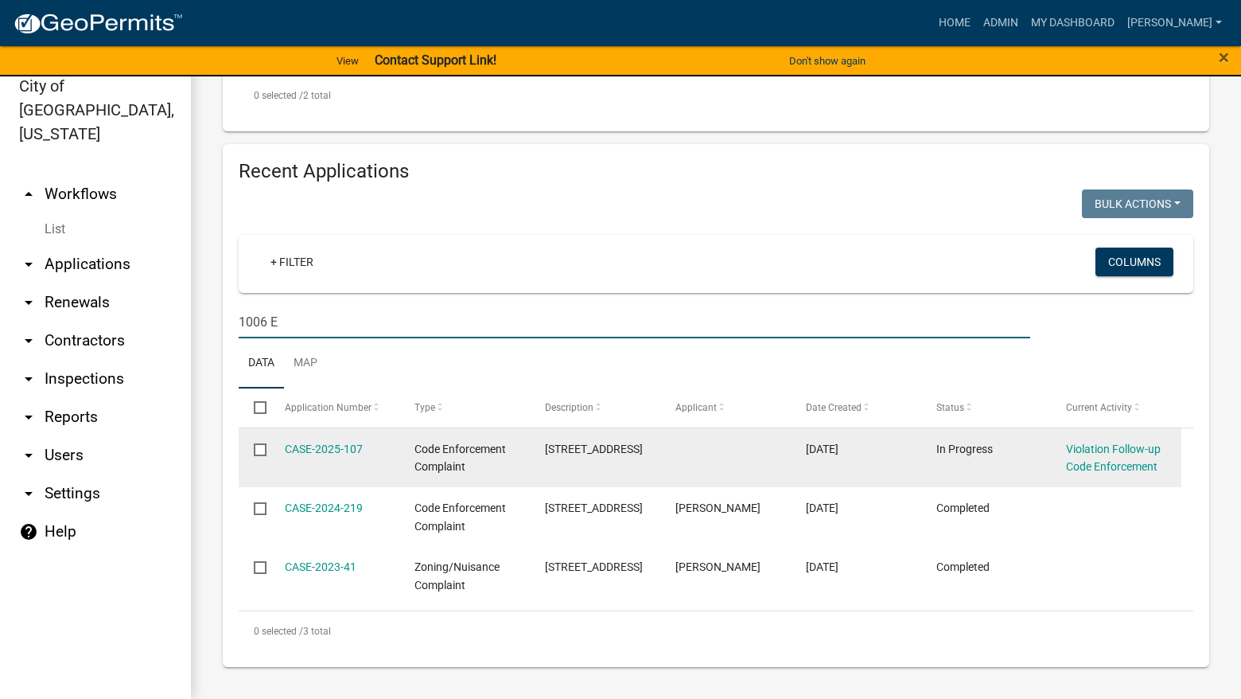  I want to click on a: + Filter, so click(292, 262).